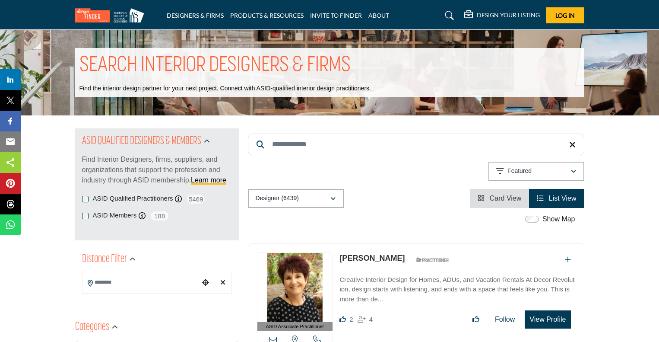  Describe the element at coordinates (351, 319) in the screenshot. I see `span: 2` at that location.